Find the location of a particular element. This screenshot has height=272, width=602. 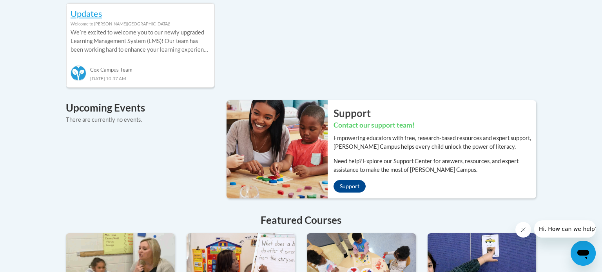

a: Updates is located at coordinates (86, 13).